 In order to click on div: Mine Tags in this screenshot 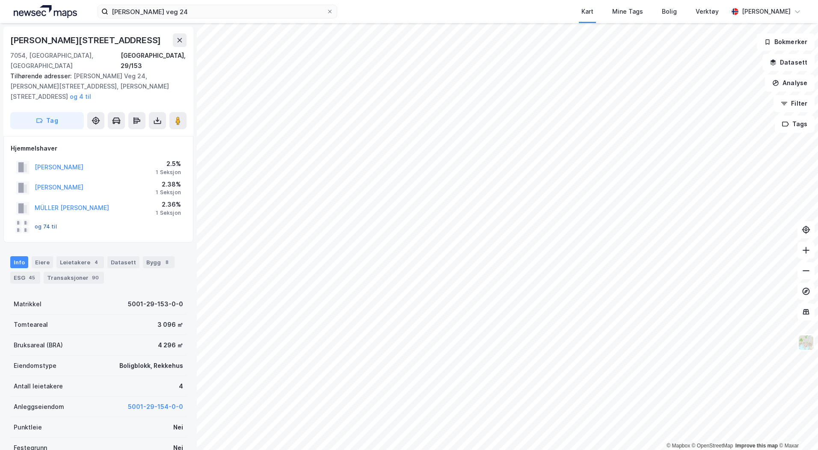, I will do `click(627, 12)`.